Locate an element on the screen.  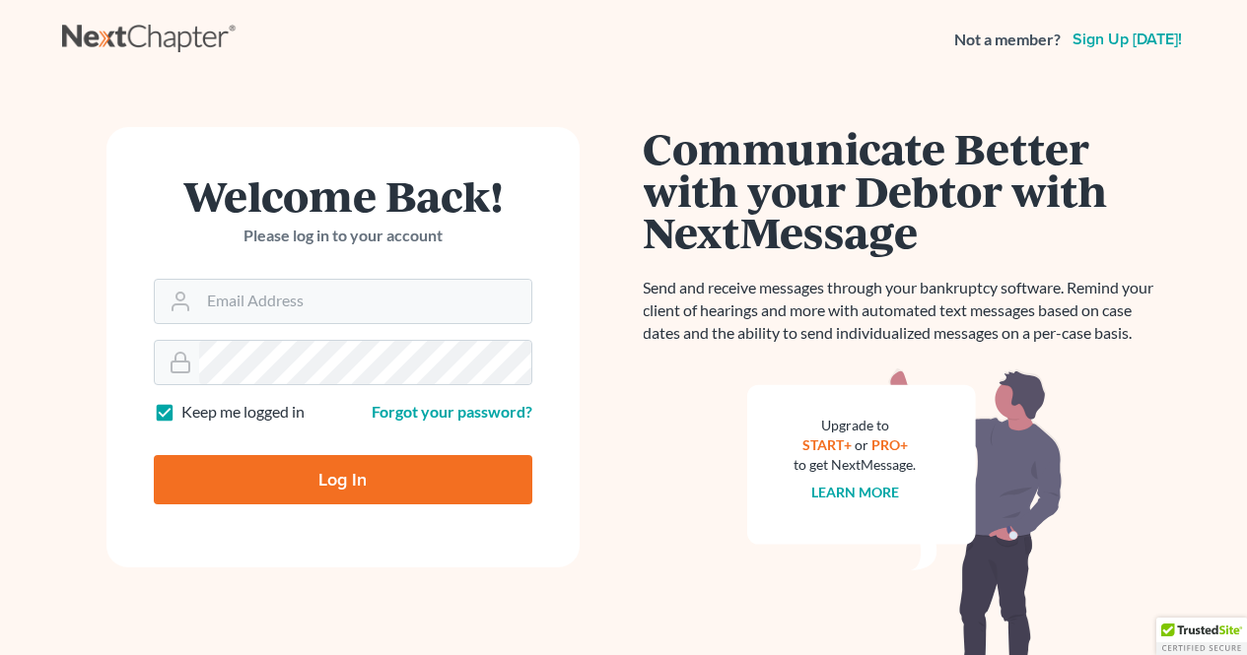
div: to get NextMessage. is located at coordinates (855, 465).